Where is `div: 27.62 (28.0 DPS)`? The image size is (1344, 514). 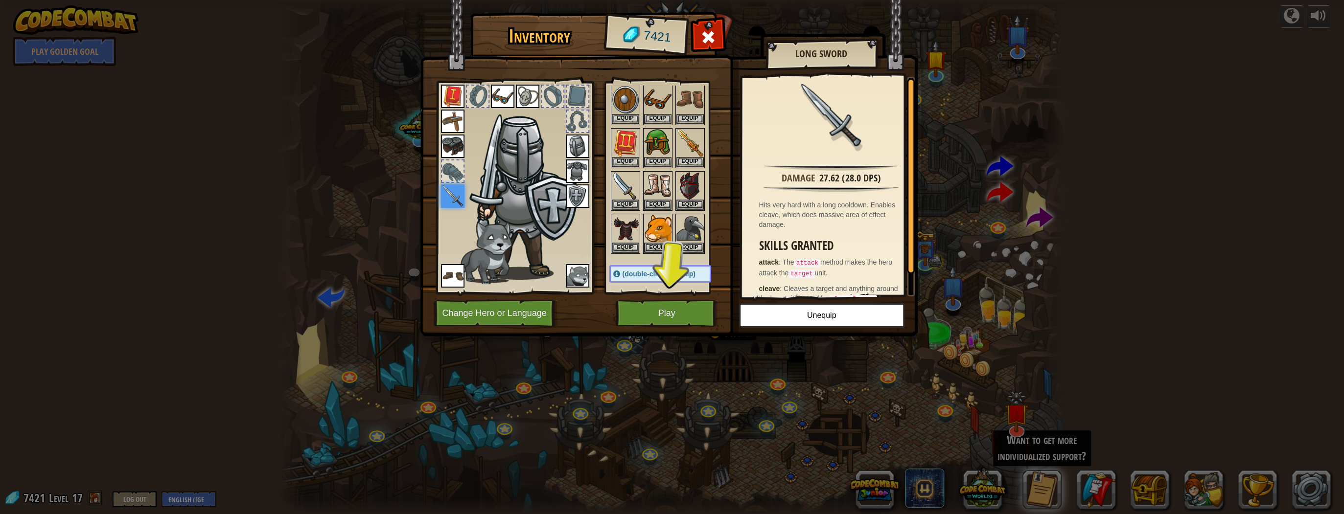 div: 27.62 (28.0 DPS) is located at coordinates (850, 178).